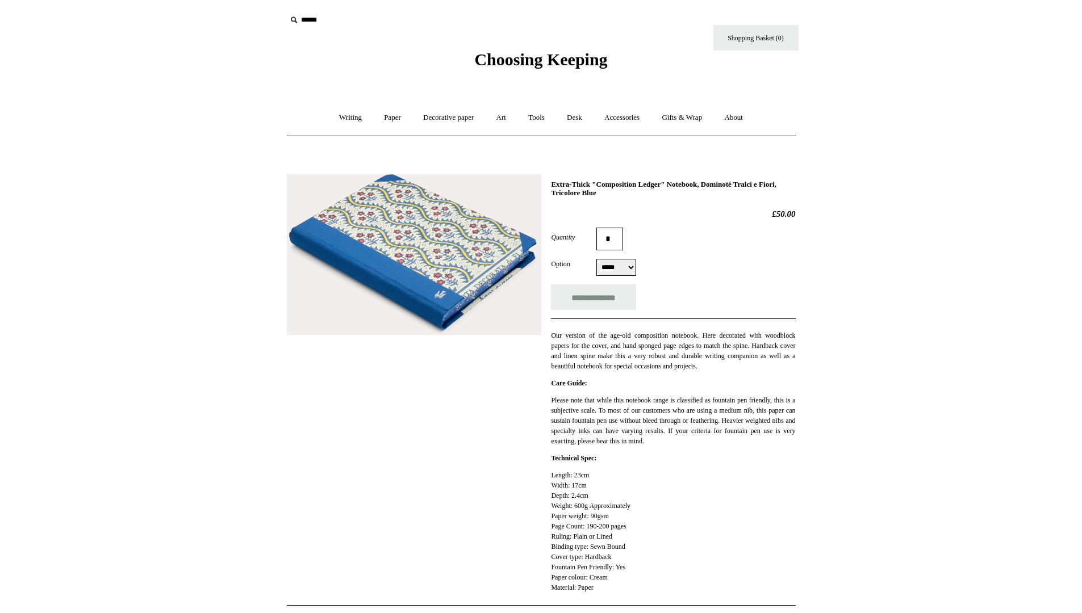  I want to click on a: Paper, so click(392, 118).